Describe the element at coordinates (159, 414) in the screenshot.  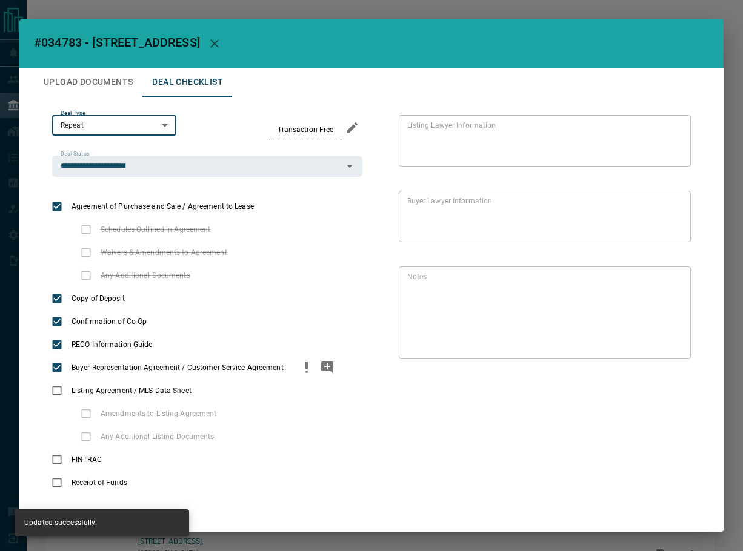
I see `span: Amendments to Listing Agreement` at that location.